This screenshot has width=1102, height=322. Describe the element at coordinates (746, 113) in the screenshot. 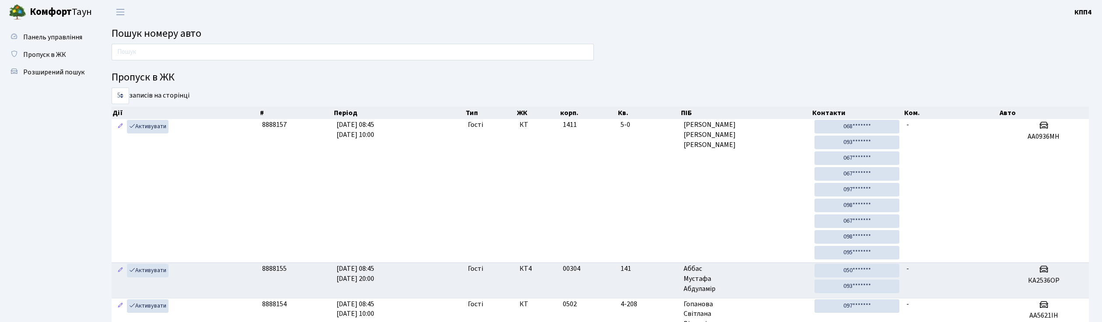

I see `th: ПІБ` at that location.